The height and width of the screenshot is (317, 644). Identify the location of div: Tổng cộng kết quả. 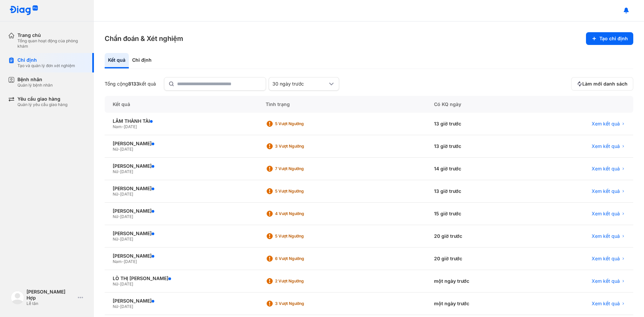
(130, 84).